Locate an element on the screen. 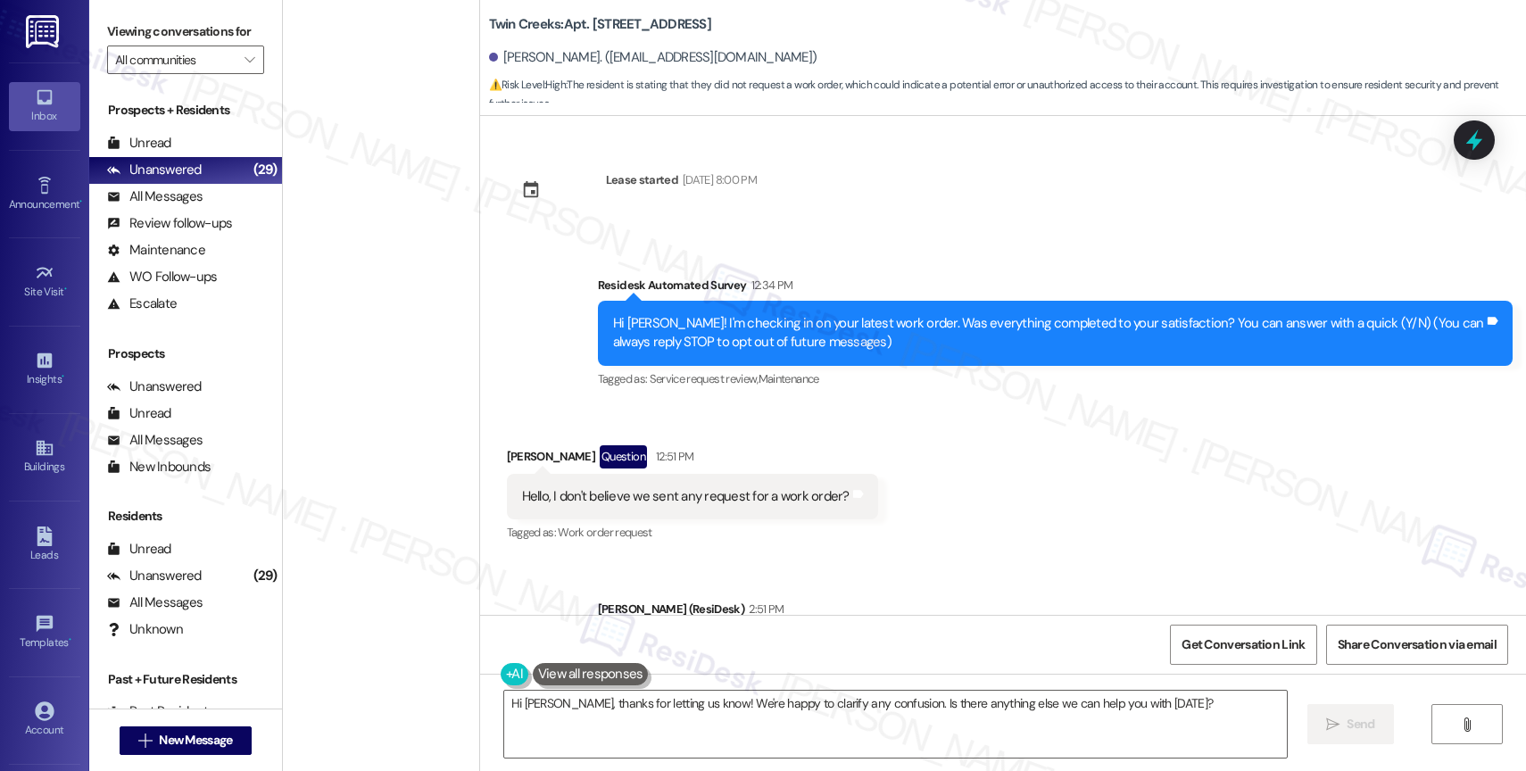 The width and height of the screenshot is (1526, 771). span: Get Conversation Link is located at coordinates (1243, 644).